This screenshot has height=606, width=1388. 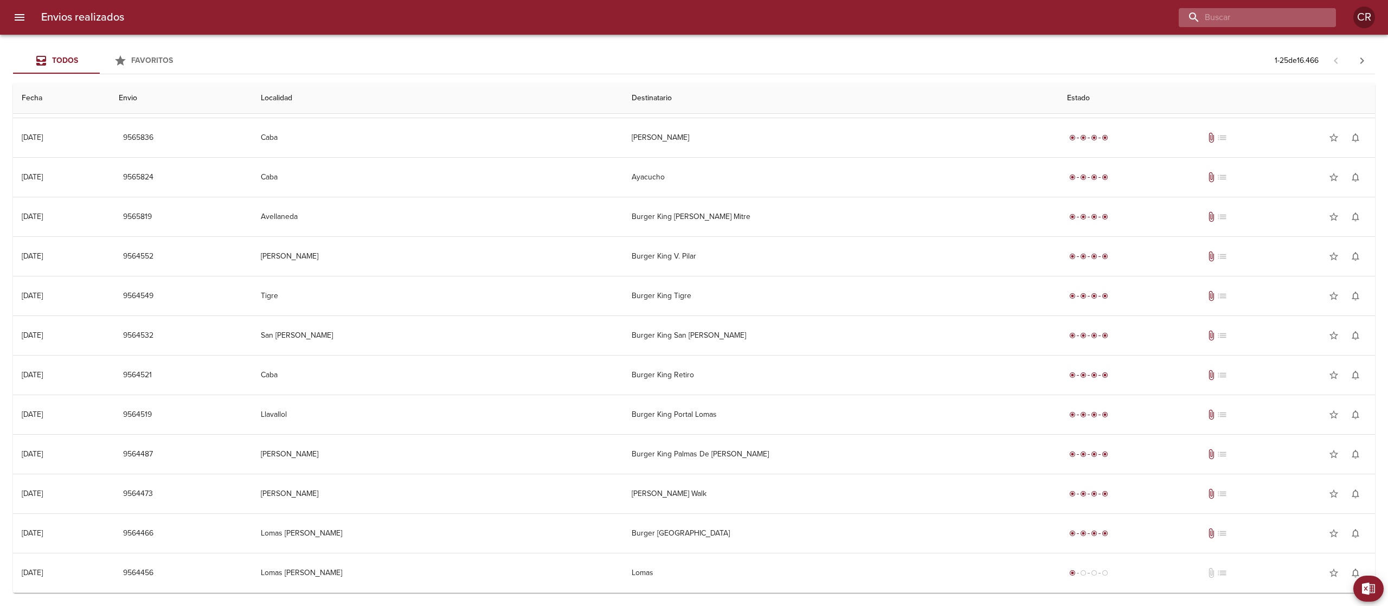 What do you see at coordinates (138, 256) in the screenshot?
I see `span: 9564552` at bounding box center [138, 256].